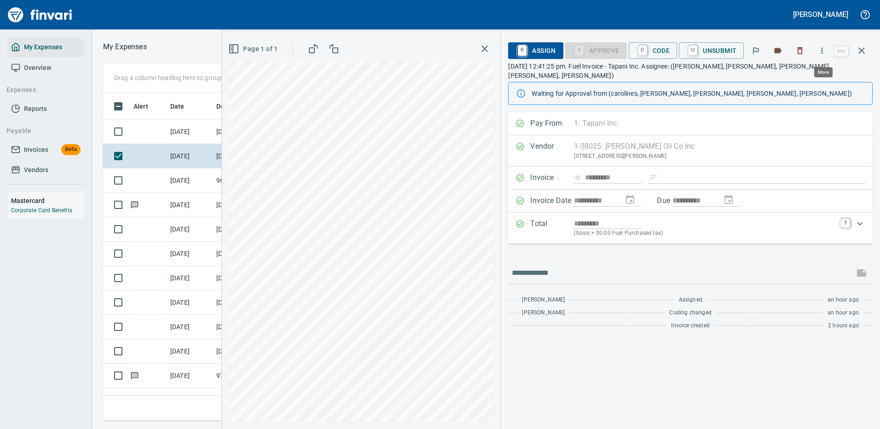 This screenshot has height=429, width=880. Describe the element at coordinates (41, 131) in the screenshot. I see `button: Payable` at that location.